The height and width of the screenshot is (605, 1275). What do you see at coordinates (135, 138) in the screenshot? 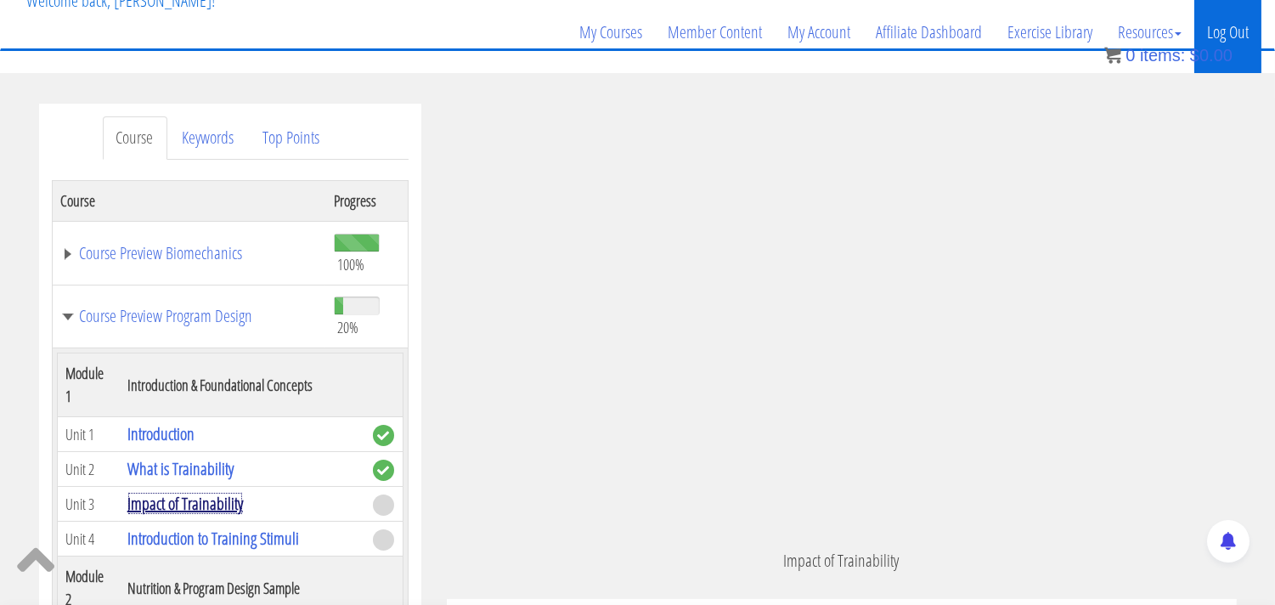
I see `a: Course` at bounding box center [135, 138].